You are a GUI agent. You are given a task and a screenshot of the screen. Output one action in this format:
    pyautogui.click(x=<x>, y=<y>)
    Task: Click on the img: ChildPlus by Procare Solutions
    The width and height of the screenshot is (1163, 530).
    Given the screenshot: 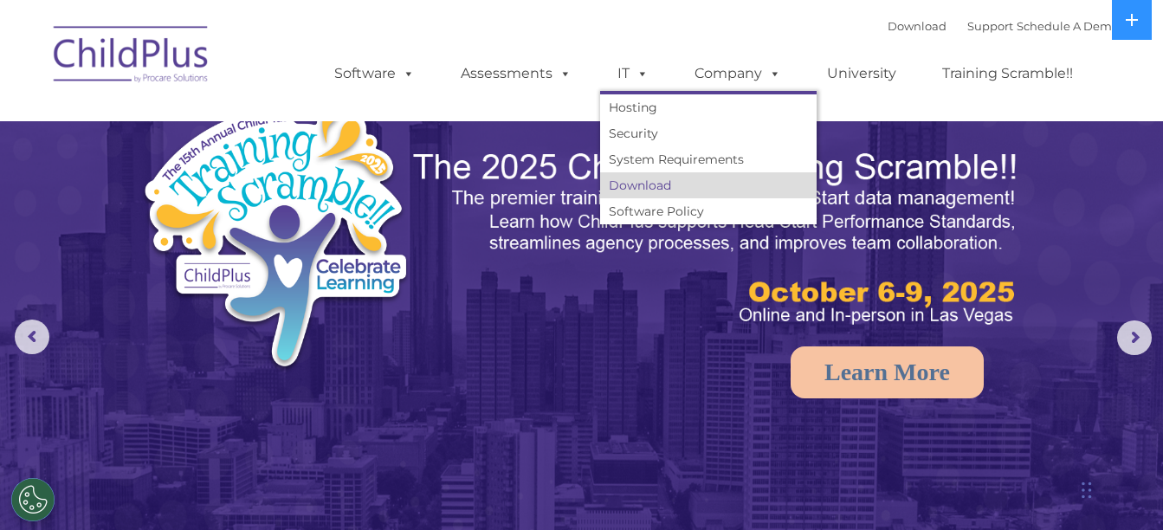 What is the action you would take?
    pyautogui.click(x=132, y=57)
    